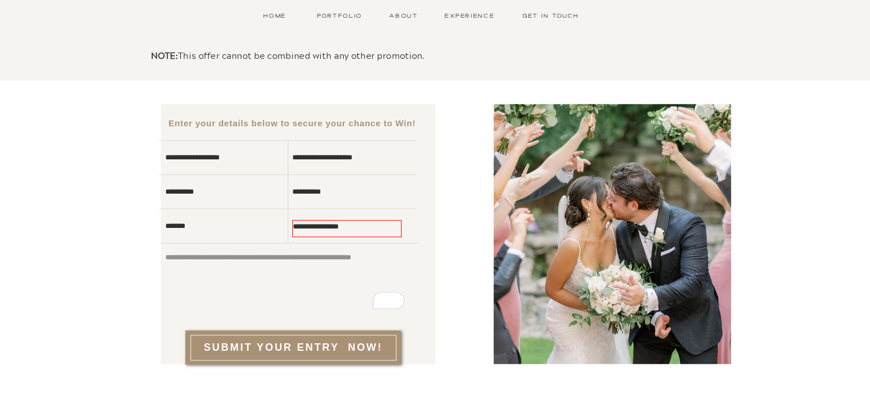 The image size is (870, 397). What do you see at coordinates (274, 15) in the screenshot?
I see `nav: Home` at bounding box center [274, 15].